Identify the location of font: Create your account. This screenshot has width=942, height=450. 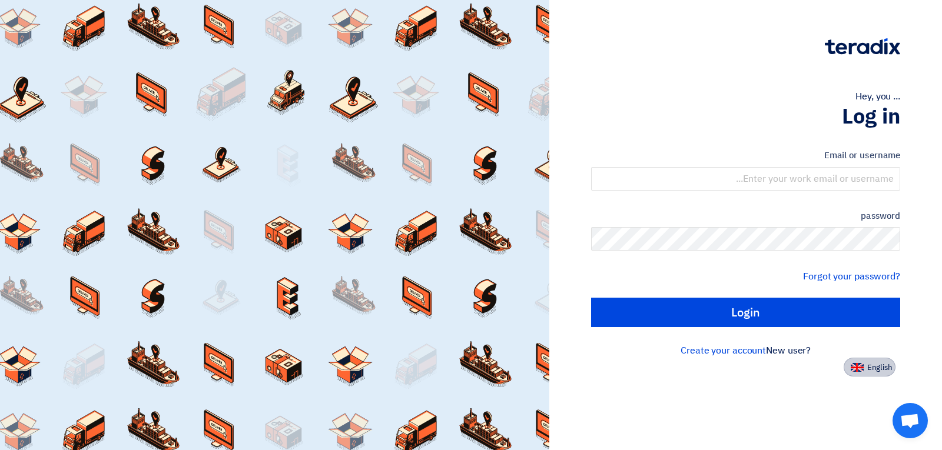
(723, 351).